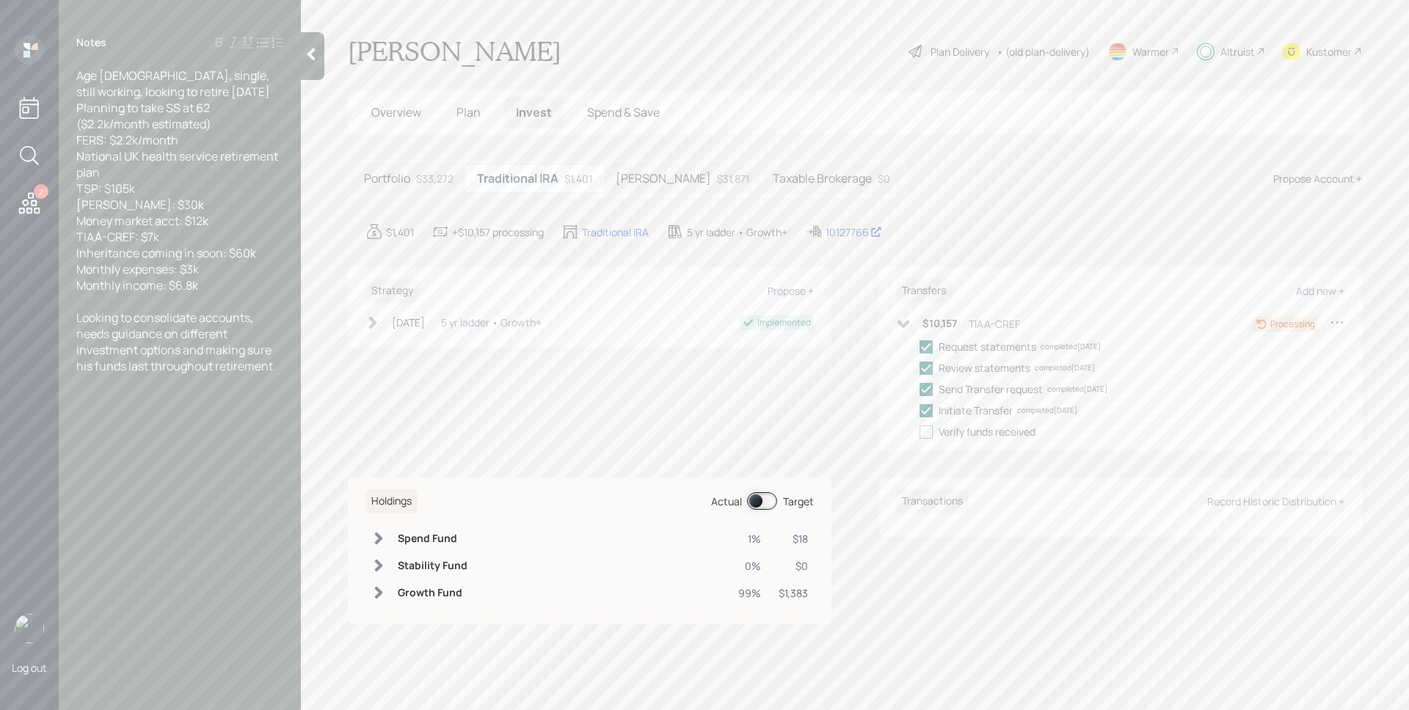 This screenshot has height=710, width=1409. I want to click on div: $33,272, so click(434, 178).